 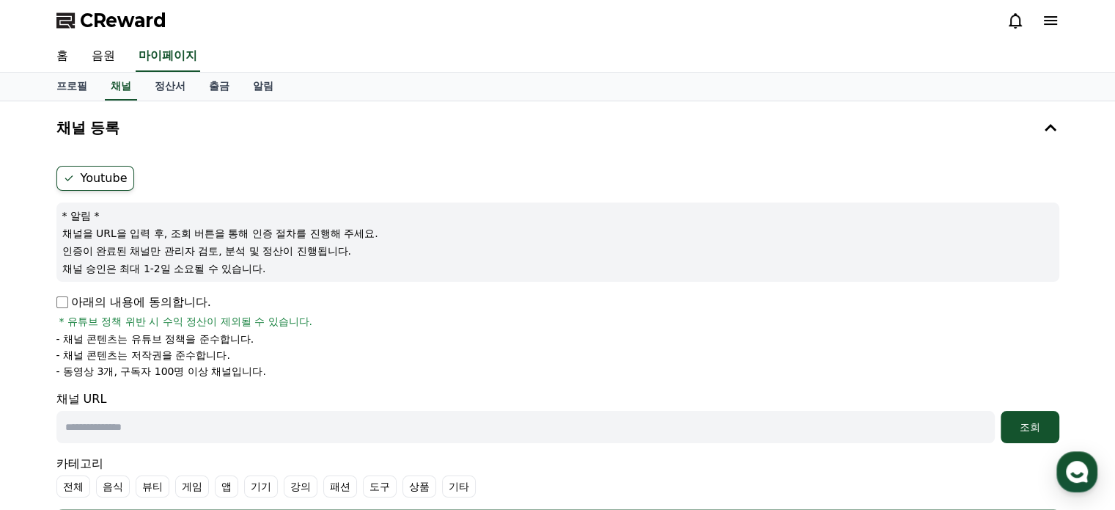 I want to click on h4: 채널 등록, so click(x=88, y=128).